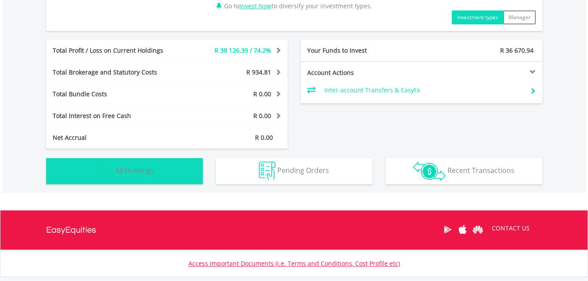 The height and width of the screenshot is (281, 588). What do you see at coordinates (303, 170) in the screenshot?
I see `span: Pending Orders` at bounding box center [303, 170].